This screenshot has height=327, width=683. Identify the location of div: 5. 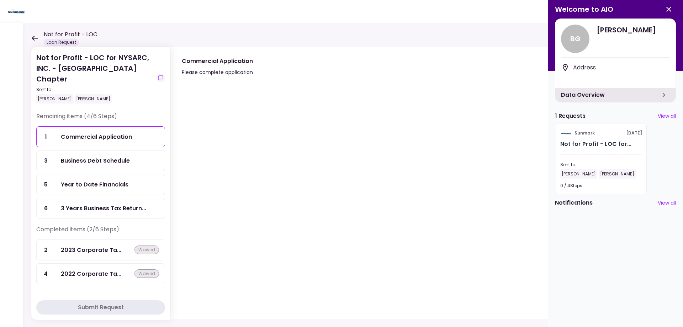
(46, 184).